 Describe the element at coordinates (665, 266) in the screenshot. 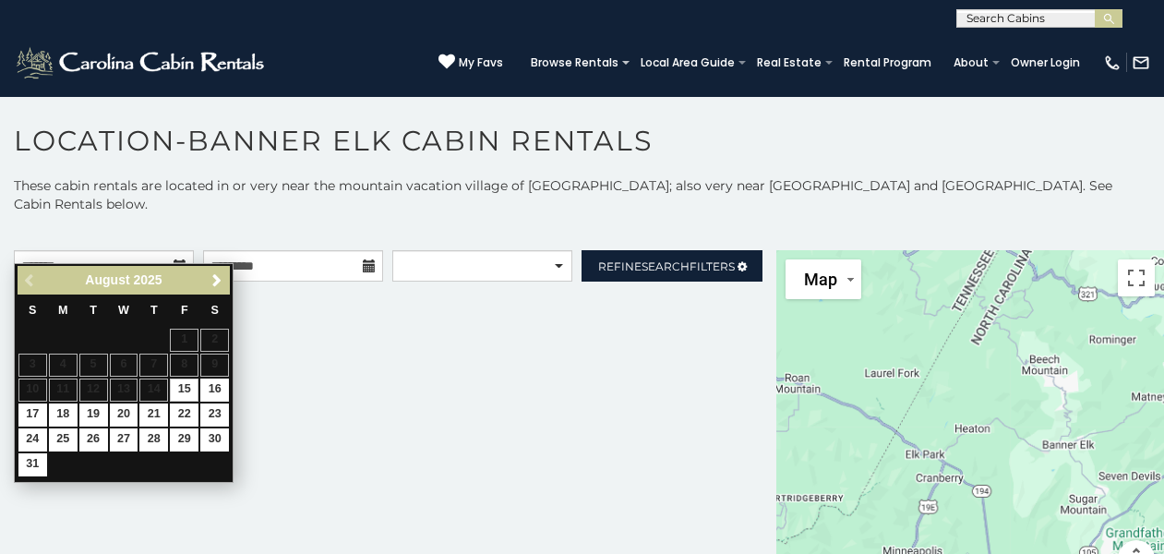

I see `span: Search` at that location.